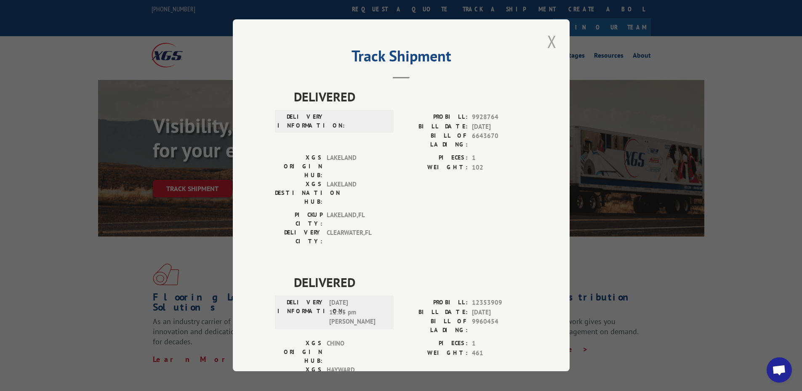 This screenshot has width=802, height=391. I want to click on span: 461, so click(500, 353).